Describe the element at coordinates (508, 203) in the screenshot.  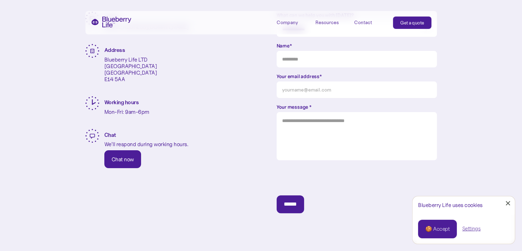
I see `a: Close Cookie Popup` at that location.